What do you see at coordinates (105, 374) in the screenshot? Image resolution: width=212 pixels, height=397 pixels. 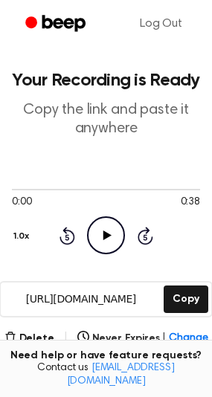 I see `span: Contact us` at bounding box center [105, 374].